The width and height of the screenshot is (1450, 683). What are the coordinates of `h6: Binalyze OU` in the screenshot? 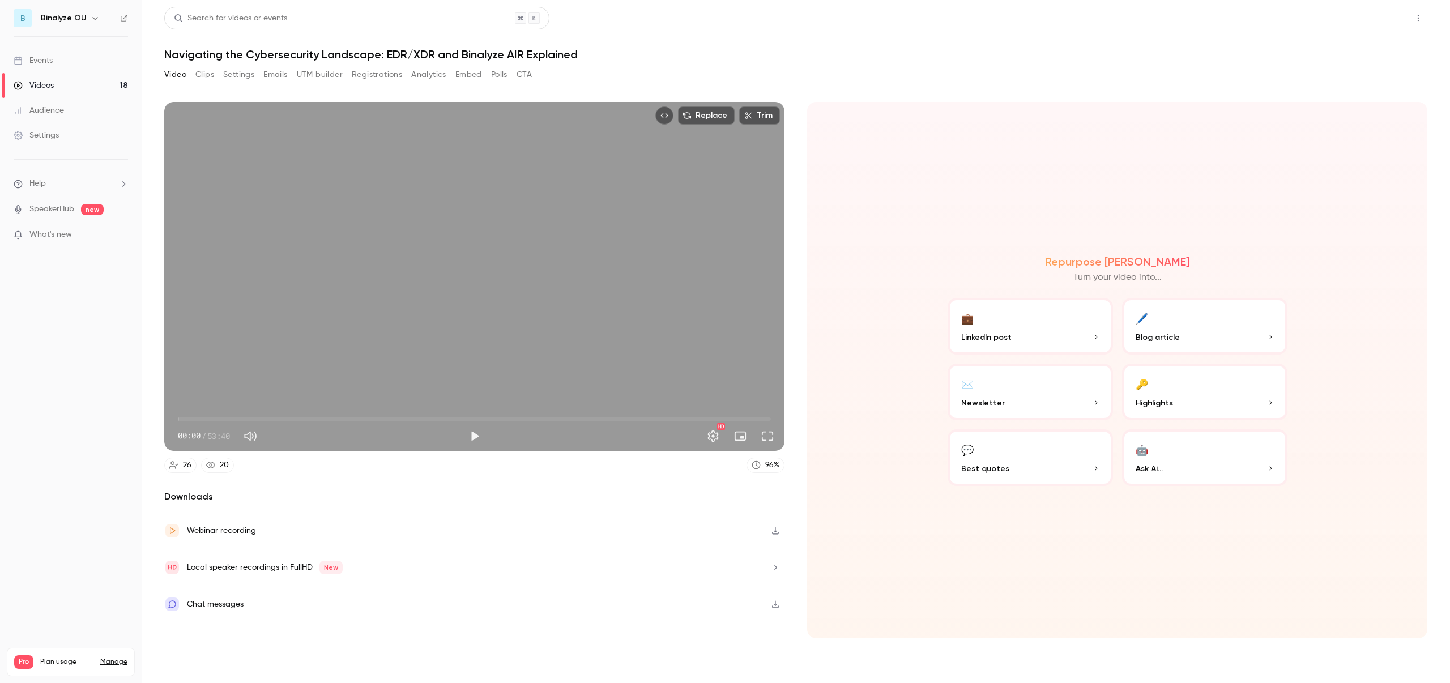 It's located at (63, 18).